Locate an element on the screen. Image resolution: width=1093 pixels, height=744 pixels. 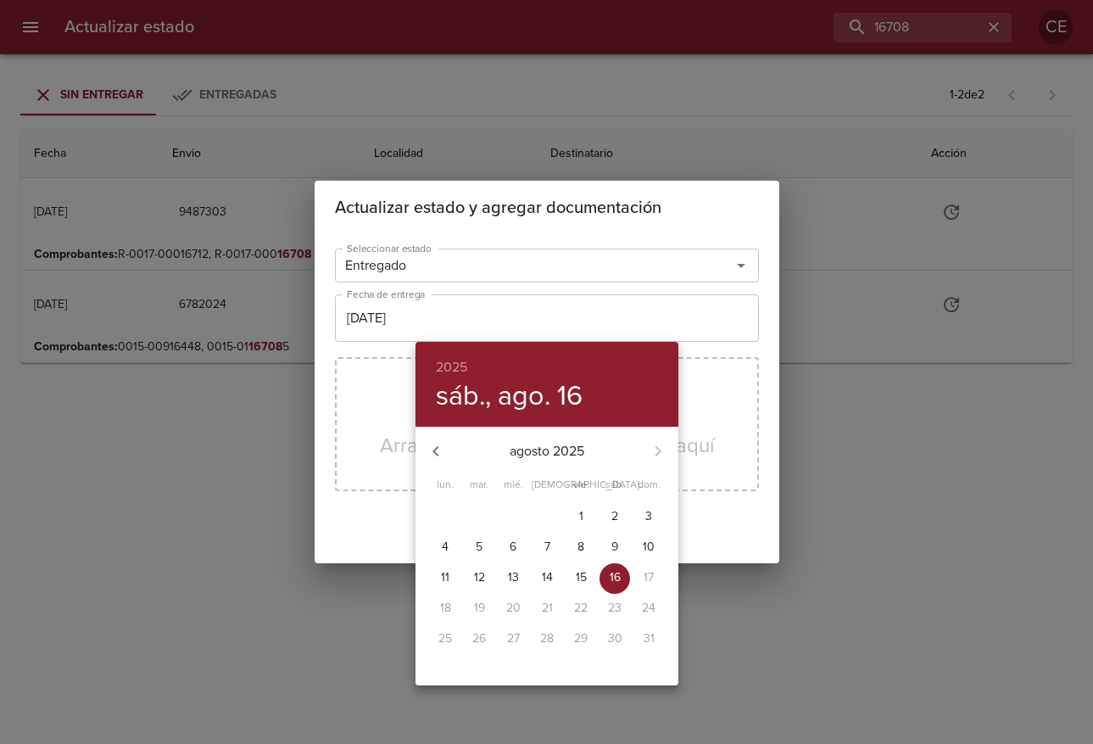
button: 6 is located at coordinates (513, 548).